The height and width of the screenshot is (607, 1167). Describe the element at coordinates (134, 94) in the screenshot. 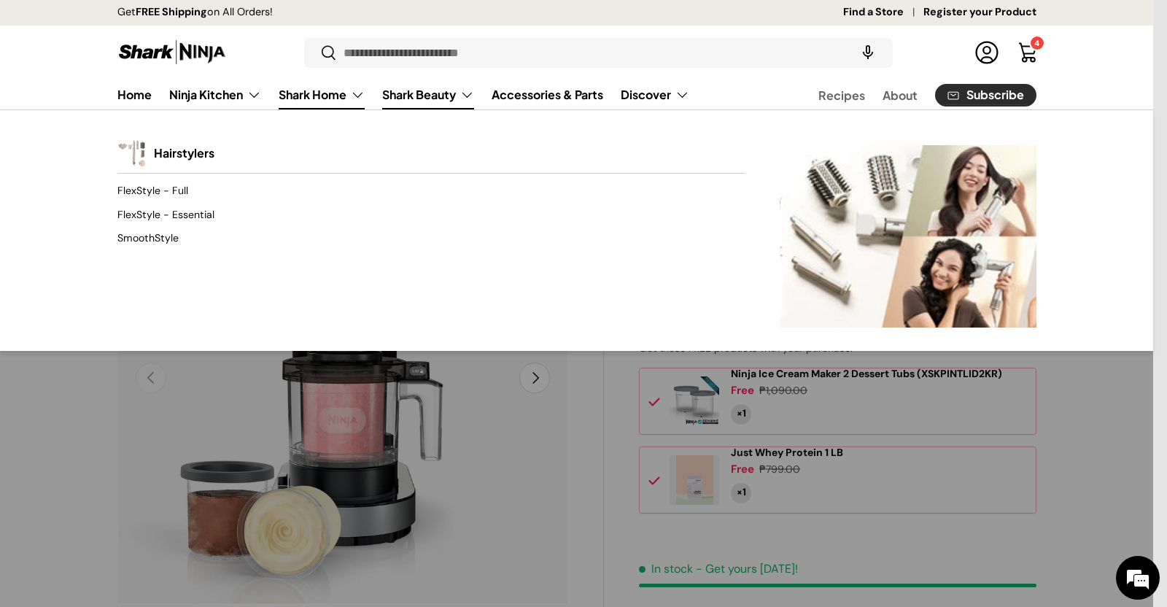

I see `a: Home` at that location.